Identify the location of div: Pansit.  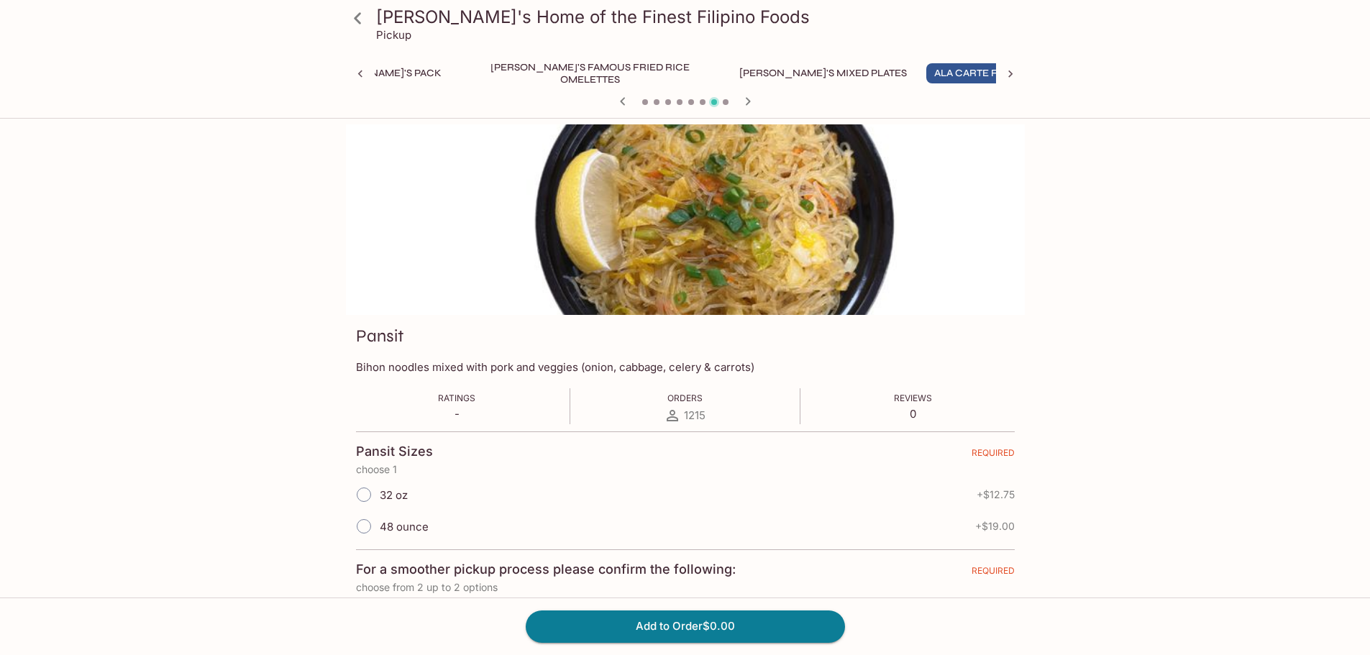
(685, 219).